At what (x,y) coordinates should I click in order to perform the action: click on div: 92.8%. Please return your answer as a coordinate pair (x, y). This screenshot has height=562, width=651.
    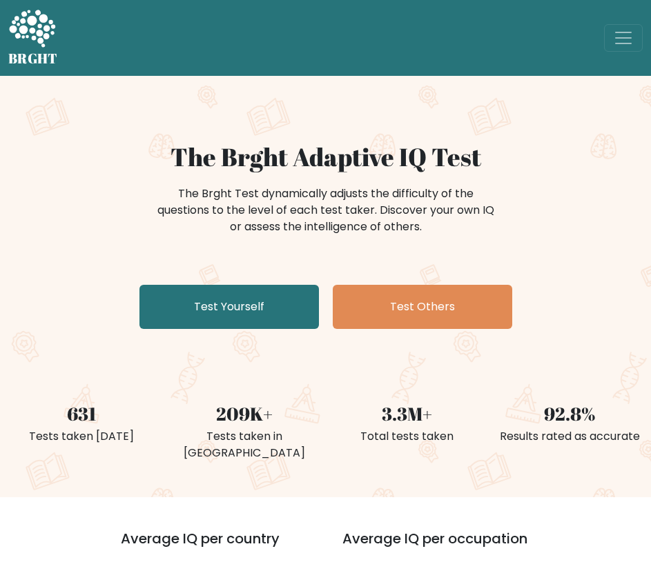
    Looking at the image, I should click on (569, 415).